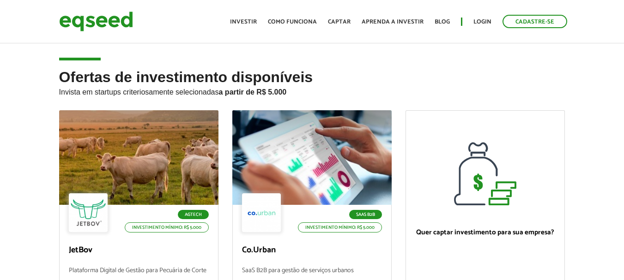 This screenshot has height=280, width=624. What do you see at coordinates (292, 22) in the screenshot?
I see `a: Como funciona` at bounding box center [292, 22].